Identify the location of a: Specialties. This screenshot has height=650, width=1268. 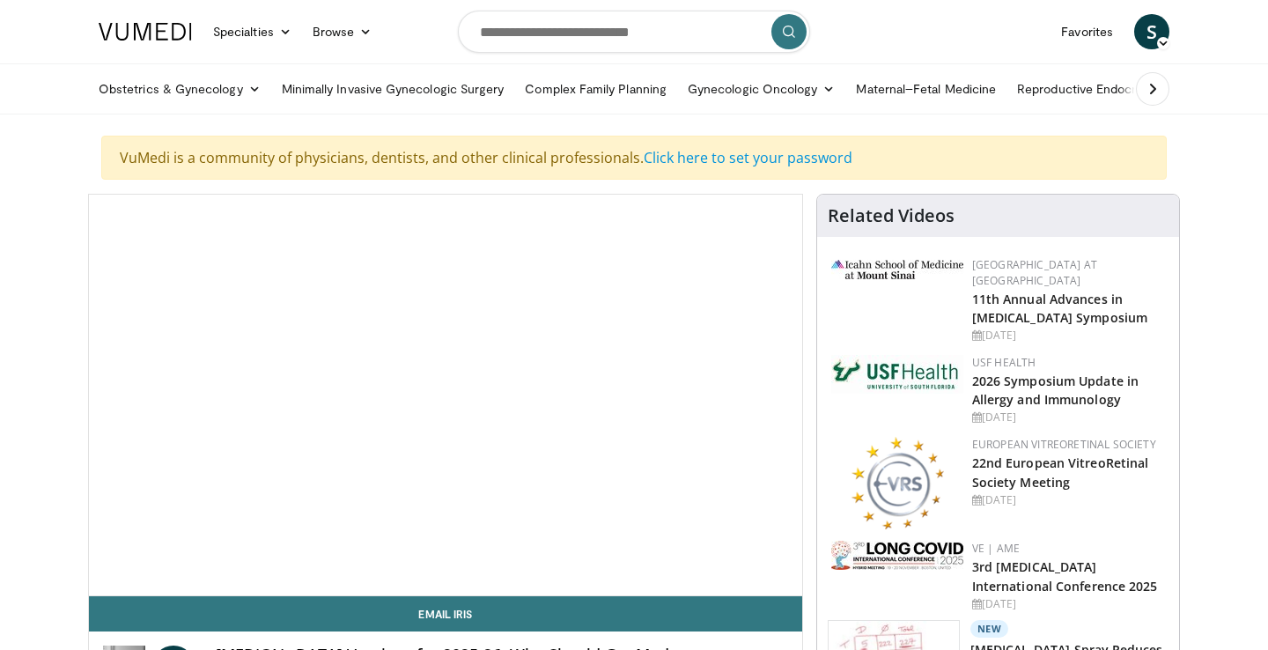
(252, 32).